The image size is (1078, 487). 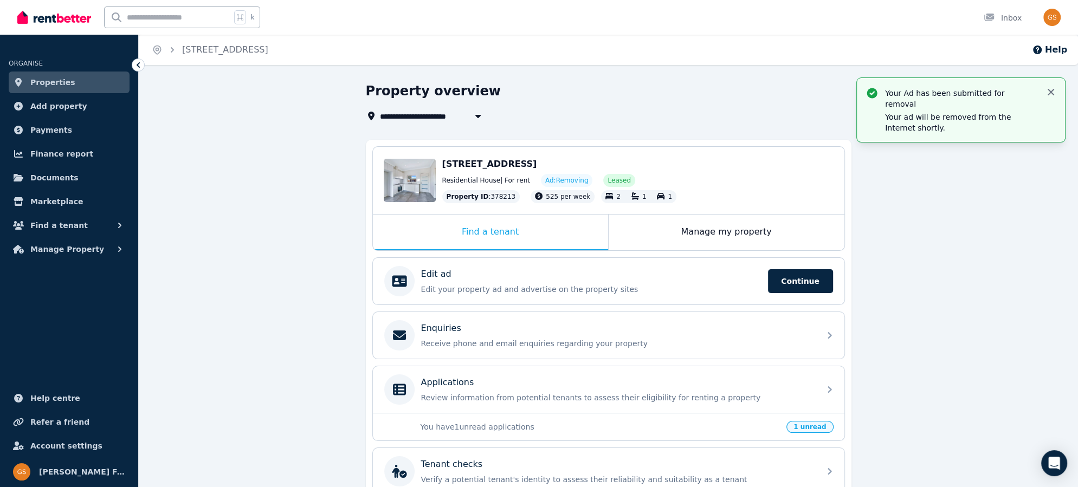 I want to click on p: Edit ad, so click(x=436, y=274).